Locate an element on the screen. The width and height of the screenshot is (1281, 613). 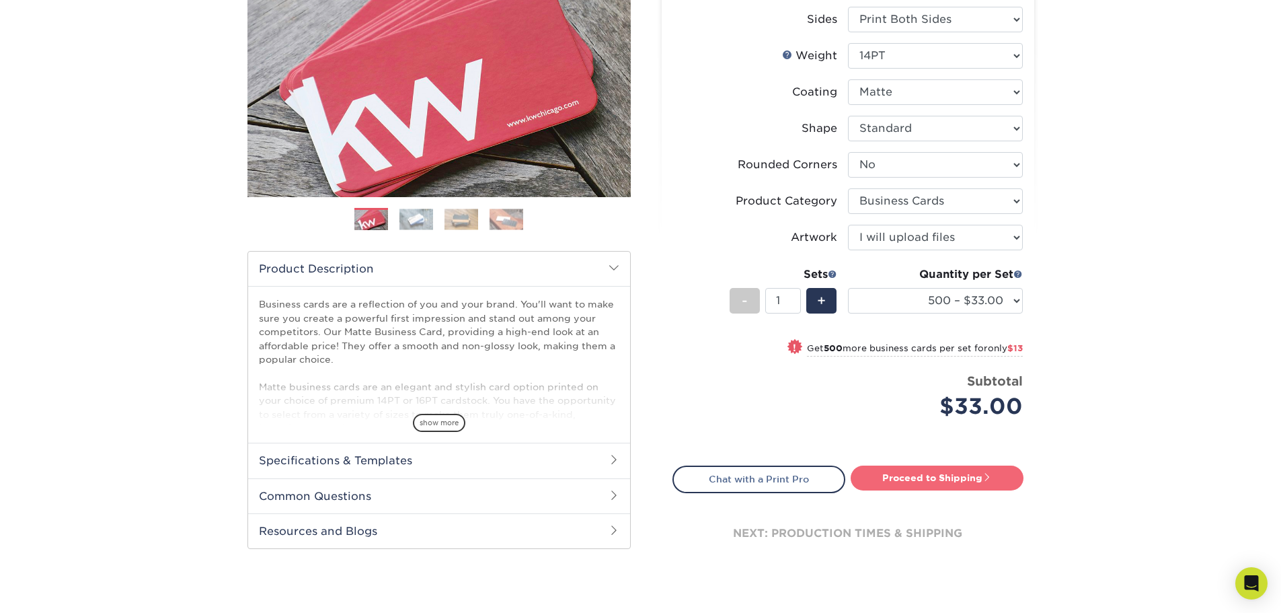
div: Sets is located at coordinates (783, 274).